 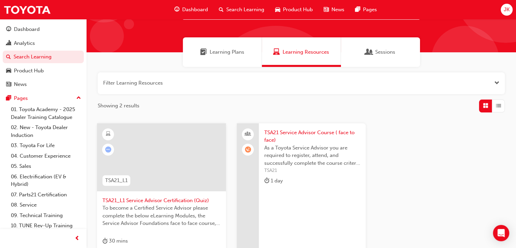 I want to click on a: 10. TUNE Rev-Up Training, so click(x=46, y=225).